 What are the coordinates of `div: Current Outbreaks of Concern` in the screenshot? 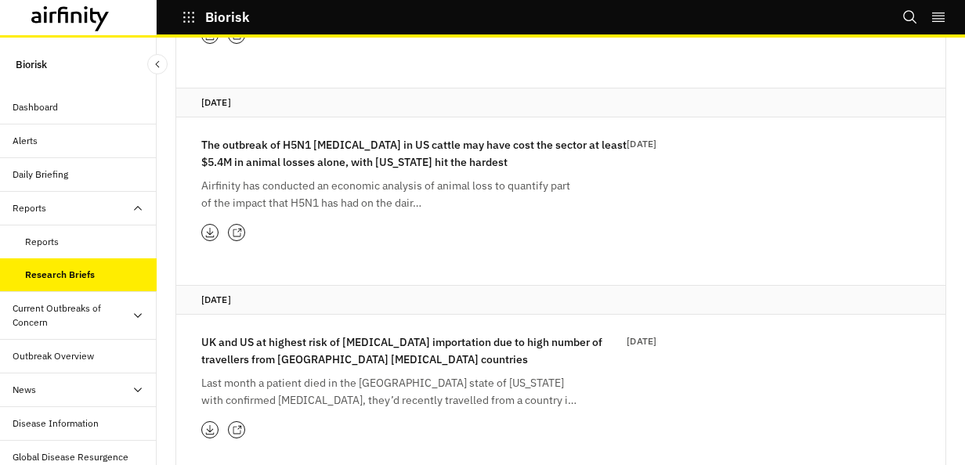 It's located at (72, 316).